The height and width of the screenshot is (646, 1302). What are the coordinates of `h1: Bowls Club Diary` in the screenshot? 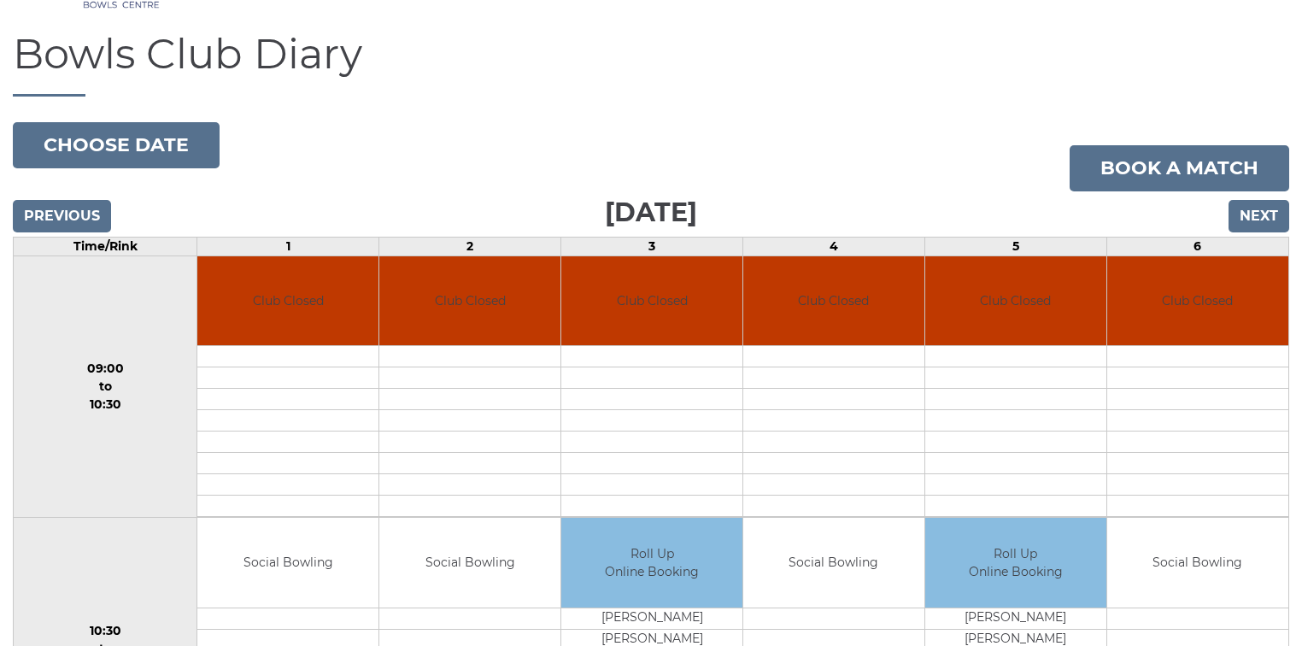 It's located at (651, 64).